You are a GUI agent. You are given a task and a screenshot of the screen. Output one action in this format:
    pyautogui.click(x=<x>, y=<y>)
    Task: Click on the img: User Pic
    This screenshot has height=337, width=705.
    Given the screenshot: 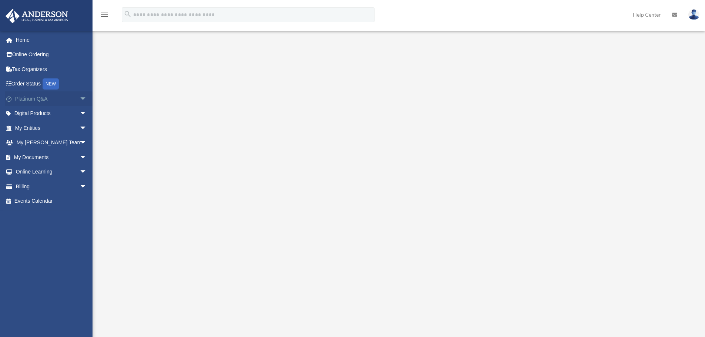 What is the action you would take?
    pyautogui.click(x=694, y=14)
    